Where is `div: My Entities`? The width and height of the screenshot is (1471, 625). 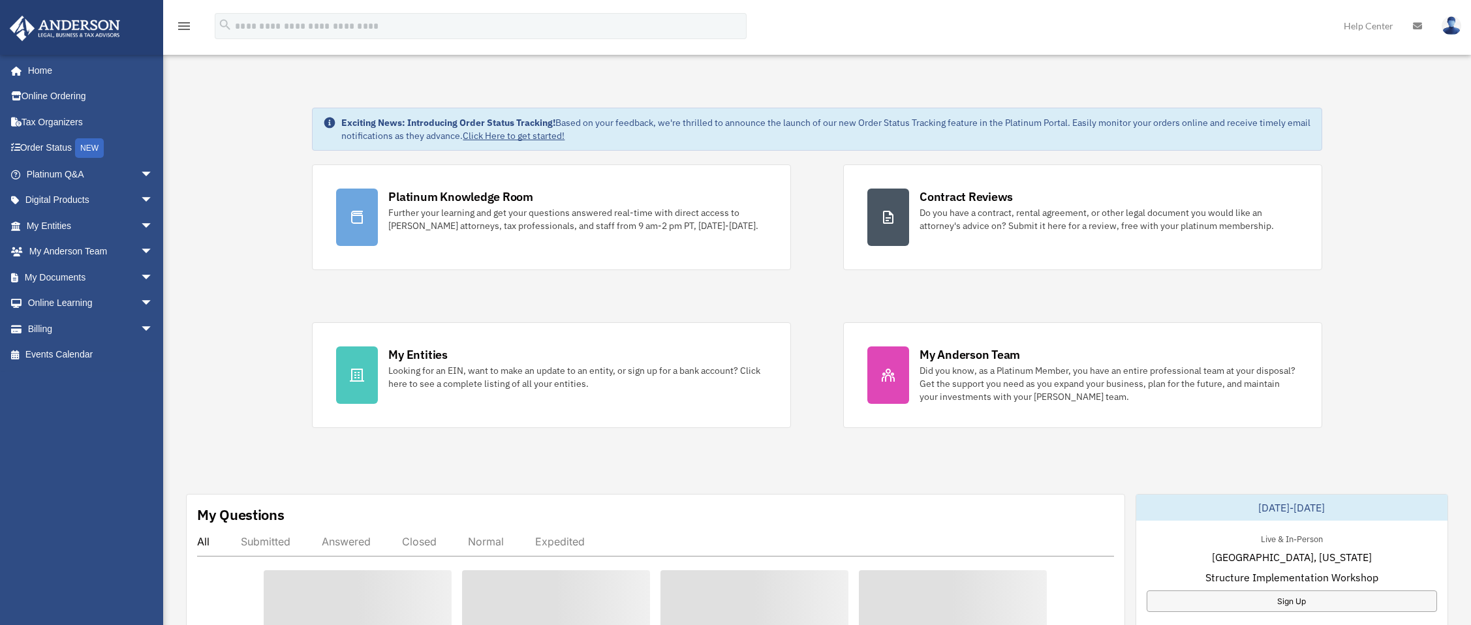
div: My Entities is located at coordinates (418, 354).